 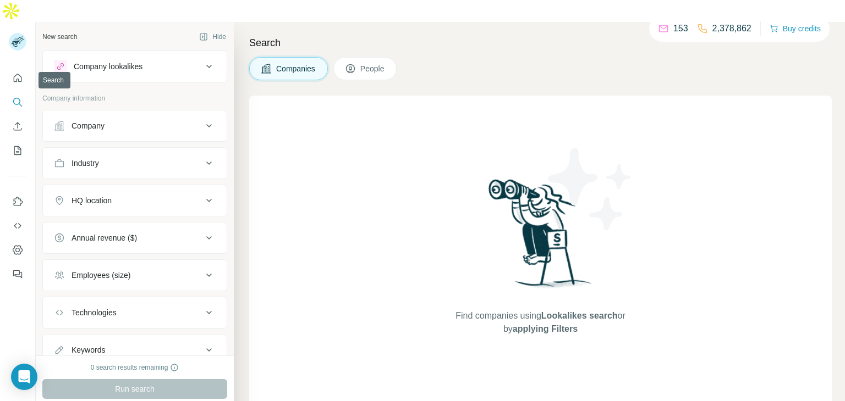 What do you see at coordinates (540, 323) in the screenshot?
I see `span: Find companies using or by` at bounding box center [540, 323].